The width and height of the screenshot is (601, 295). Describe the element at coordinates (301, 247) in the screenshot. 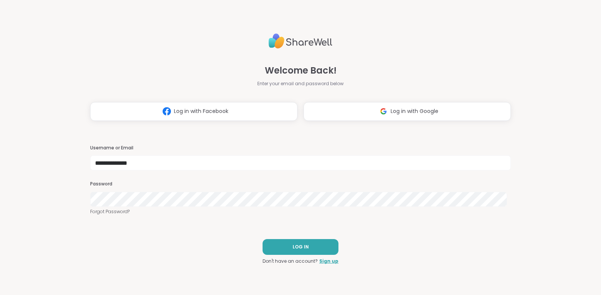

I see `span: LOG IN` at that location.